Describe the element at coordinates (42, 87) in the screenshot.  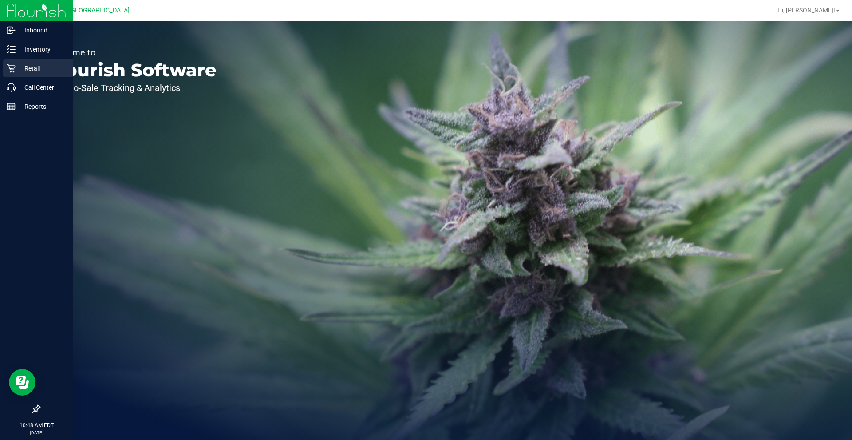
I see `p: Call Center` at that location.